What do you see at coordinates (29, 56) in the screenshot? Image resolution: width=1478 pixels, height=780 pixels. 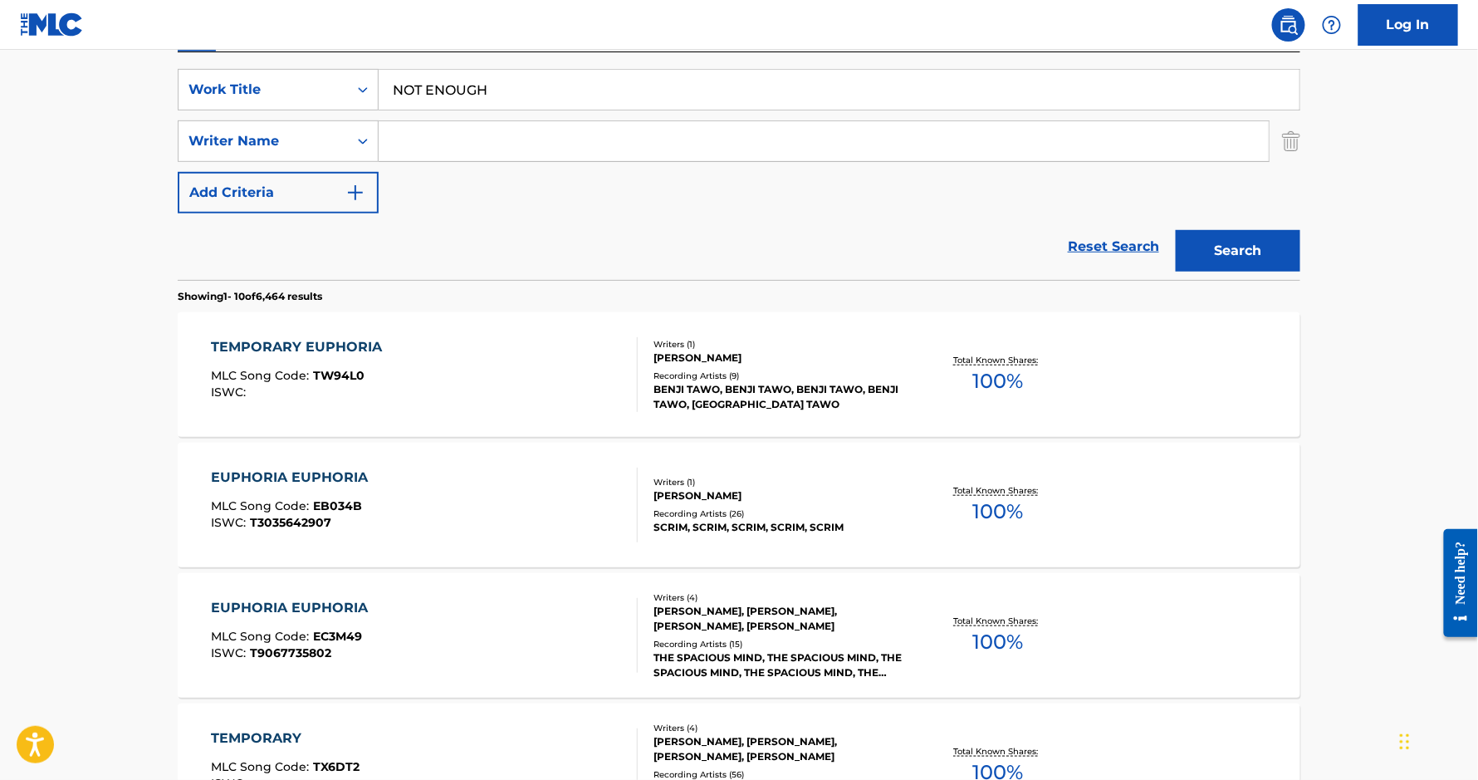 I see `div: Need help?` at bounding box center [29, 56].